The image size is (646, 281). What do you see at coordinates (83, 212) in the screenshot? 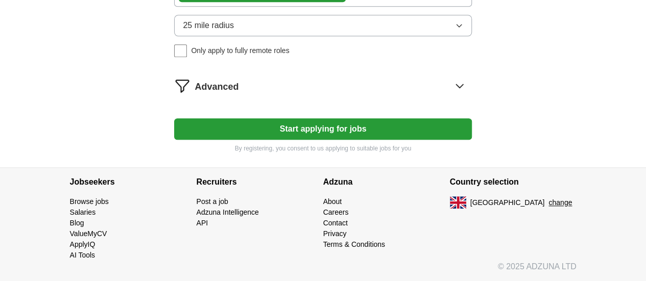
I see `a: Salaries` at bounding box center [83, 212].